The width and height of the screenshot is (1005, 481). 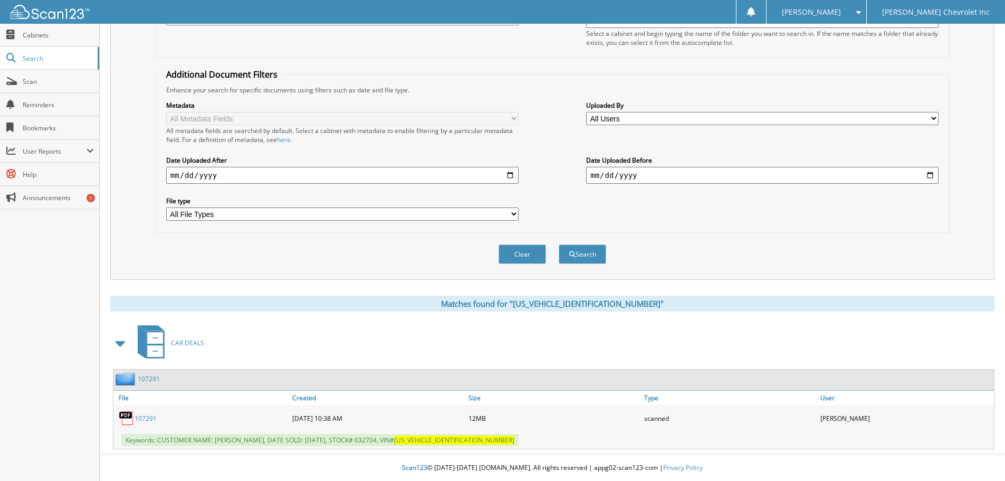 I want to click on div: scanned, so click(x=730, y=418).